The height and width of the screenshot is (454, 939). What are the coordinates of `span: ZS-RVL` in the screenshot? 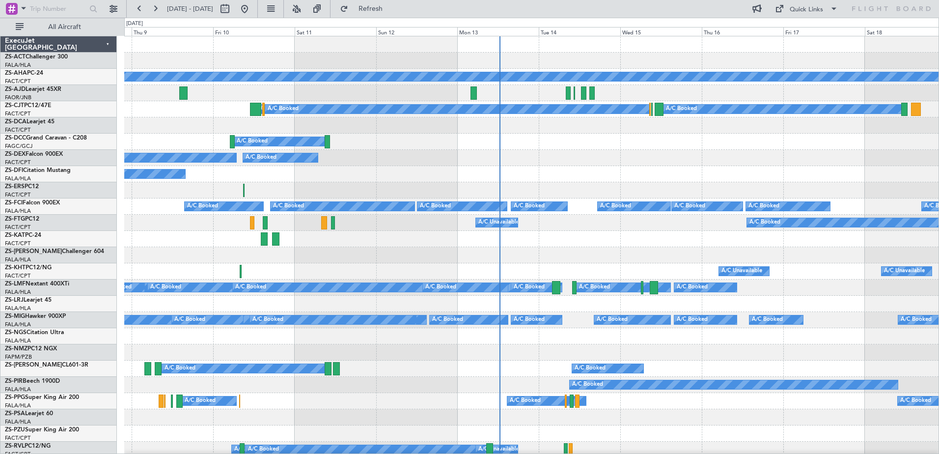 It's located at (15, 446).